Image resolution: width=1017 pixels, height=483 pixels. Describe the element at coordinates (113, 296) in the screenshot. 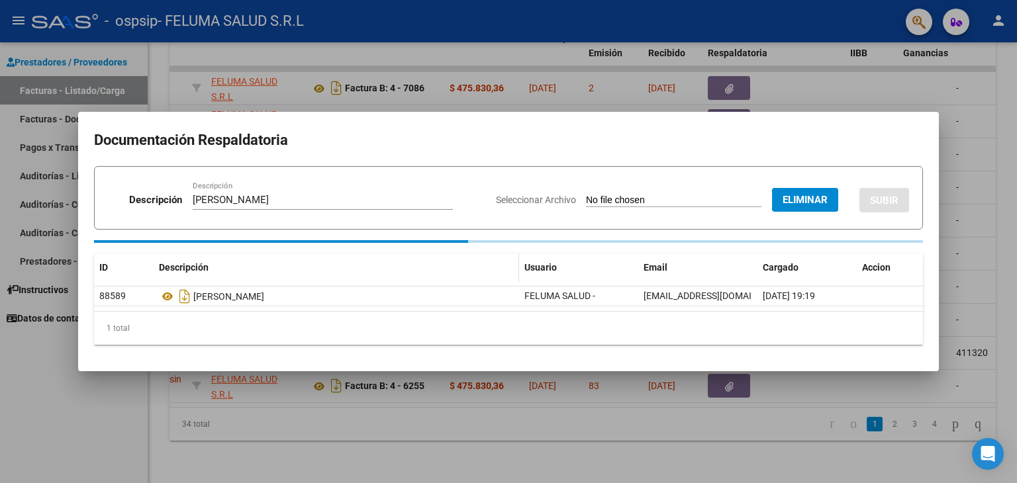

I see `span: 88589` at that location.